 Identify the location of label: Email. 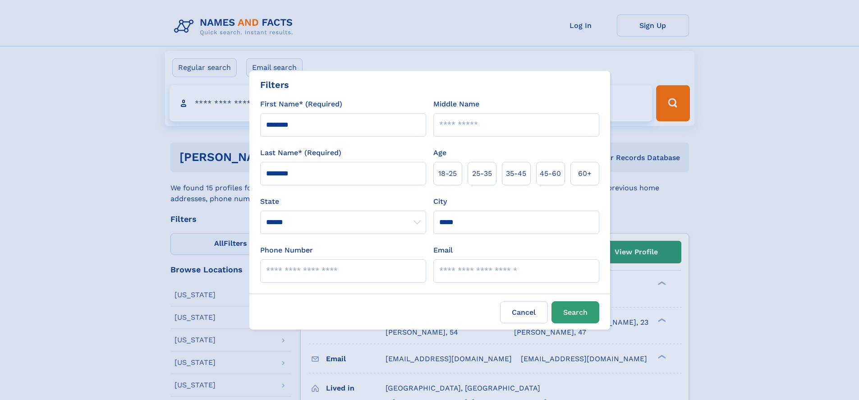
(443, 250).